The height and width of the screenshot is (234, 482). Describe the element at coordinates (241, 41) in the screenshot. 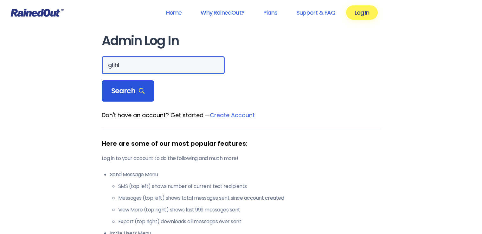

I see `h1: Admin Log In` at that location.